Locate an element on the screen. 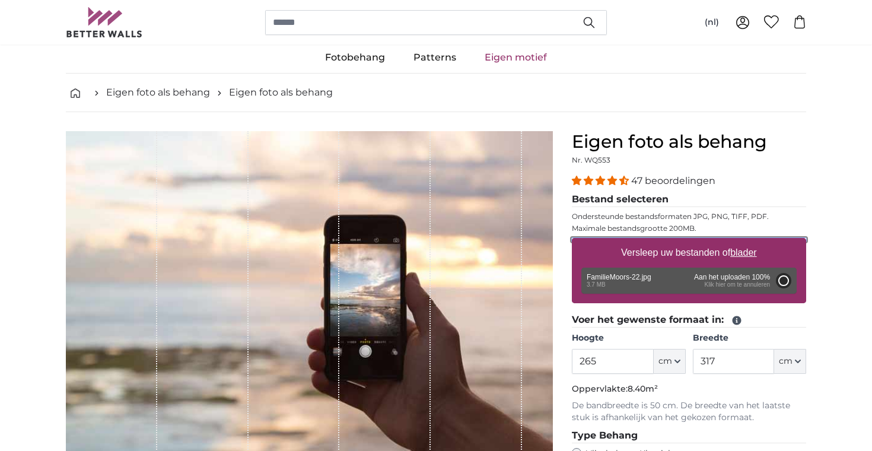  legend: Voer het gewenste formaat in: is located at coordinates (688, 320).